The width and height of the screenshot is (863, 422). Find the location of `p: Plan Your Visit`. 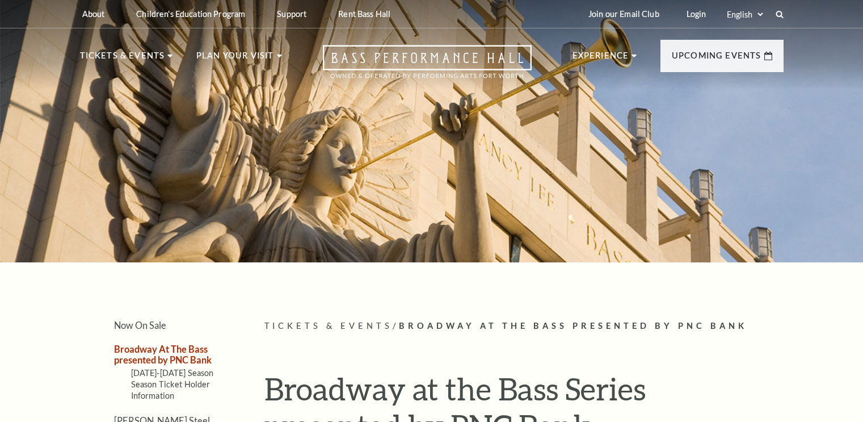

p: Plan Your Visit is located at coordinates (235, 59).